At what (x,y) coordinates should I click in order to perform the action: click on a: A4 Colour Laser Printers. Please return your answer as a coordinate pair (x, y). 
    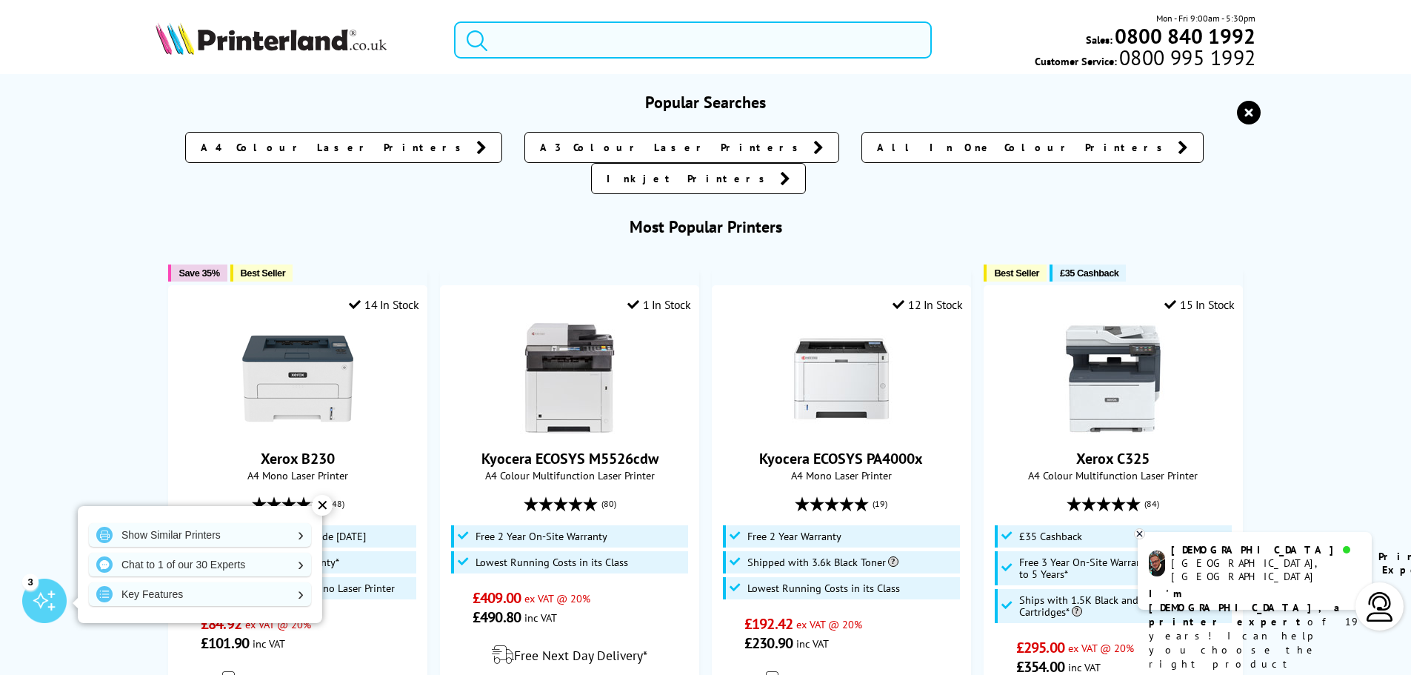
    Looking at the image, I should click on (344, 147).